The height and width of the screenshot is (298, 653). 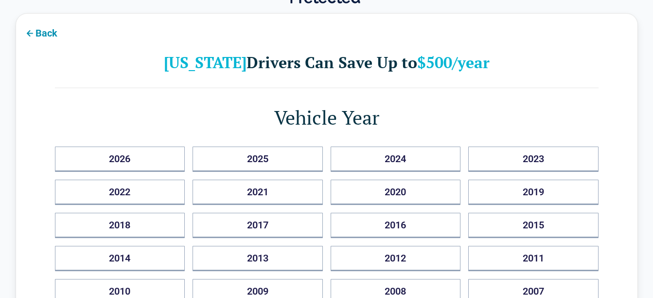 I want to click on button: 2021, so click(x=258, y=192).